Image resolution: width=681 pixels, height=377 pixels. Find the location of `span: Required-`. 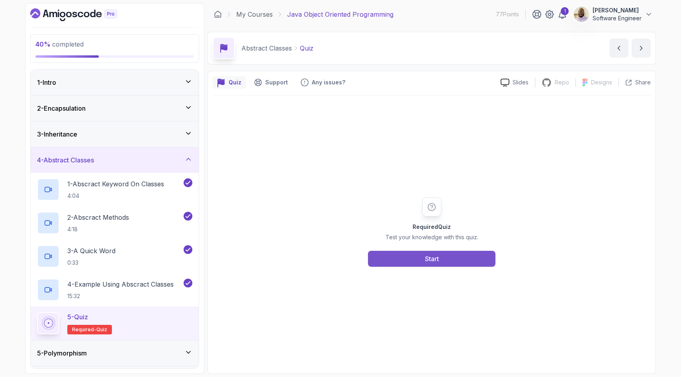

span: Required- is located at coordinates (84, 330).